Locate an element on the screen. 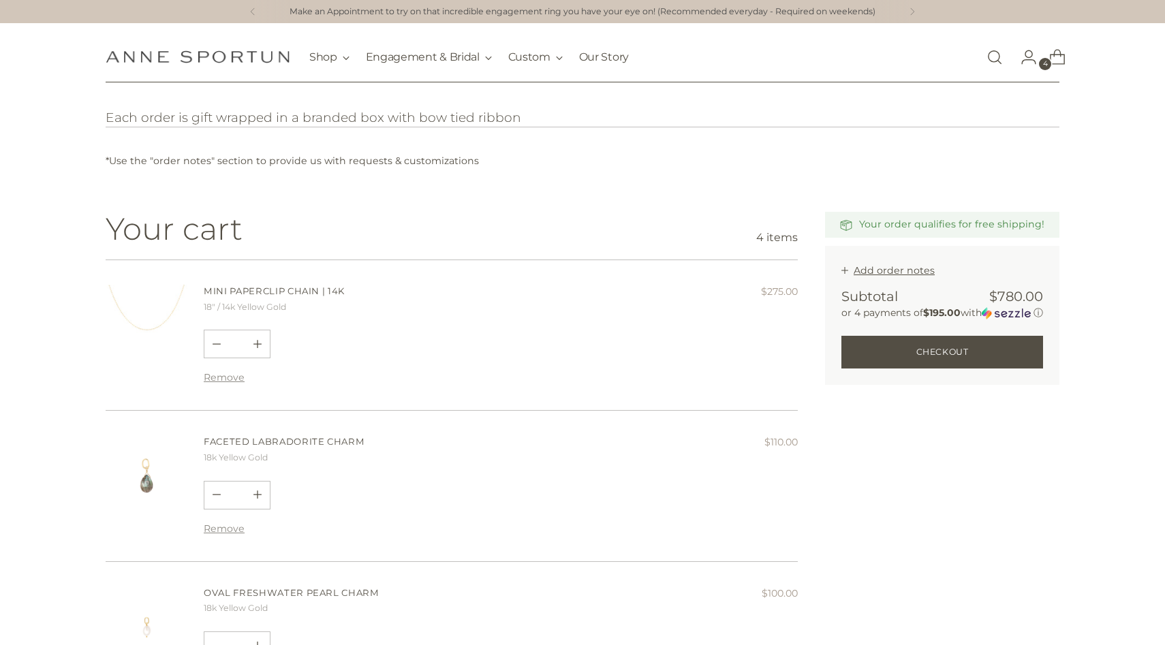  a: Go to the account page is located at coordinates (1023, 57).